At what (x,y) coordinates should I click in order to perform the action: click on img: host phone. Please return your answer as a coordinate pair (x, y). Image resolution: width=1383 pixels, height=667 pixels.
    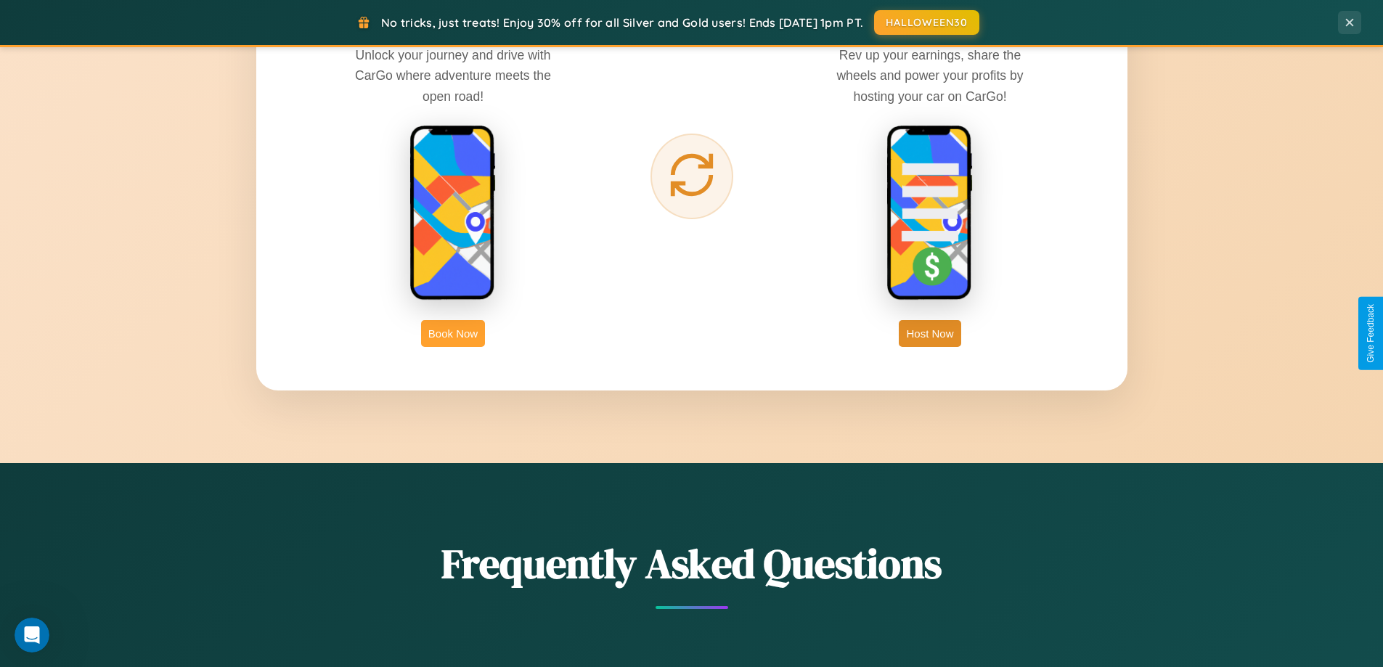
    Looking at the image, I should click on (930, 214).